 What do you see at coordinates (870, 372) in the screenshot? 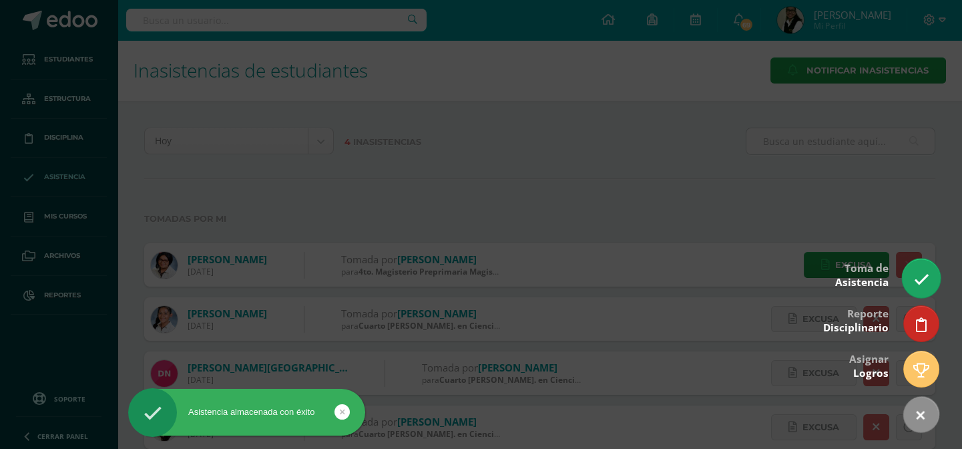
I see `span: Logros` at bounding box center [870, 372].